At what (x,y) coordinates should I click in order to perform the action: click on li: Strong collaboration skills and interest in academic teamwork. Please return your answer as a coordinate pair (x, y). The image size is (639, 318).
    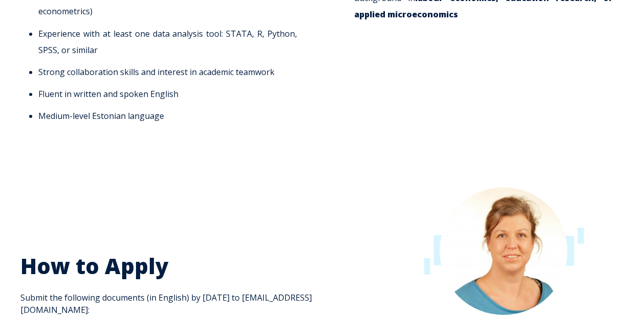
    Looking at the image, I should click on (168, 72).